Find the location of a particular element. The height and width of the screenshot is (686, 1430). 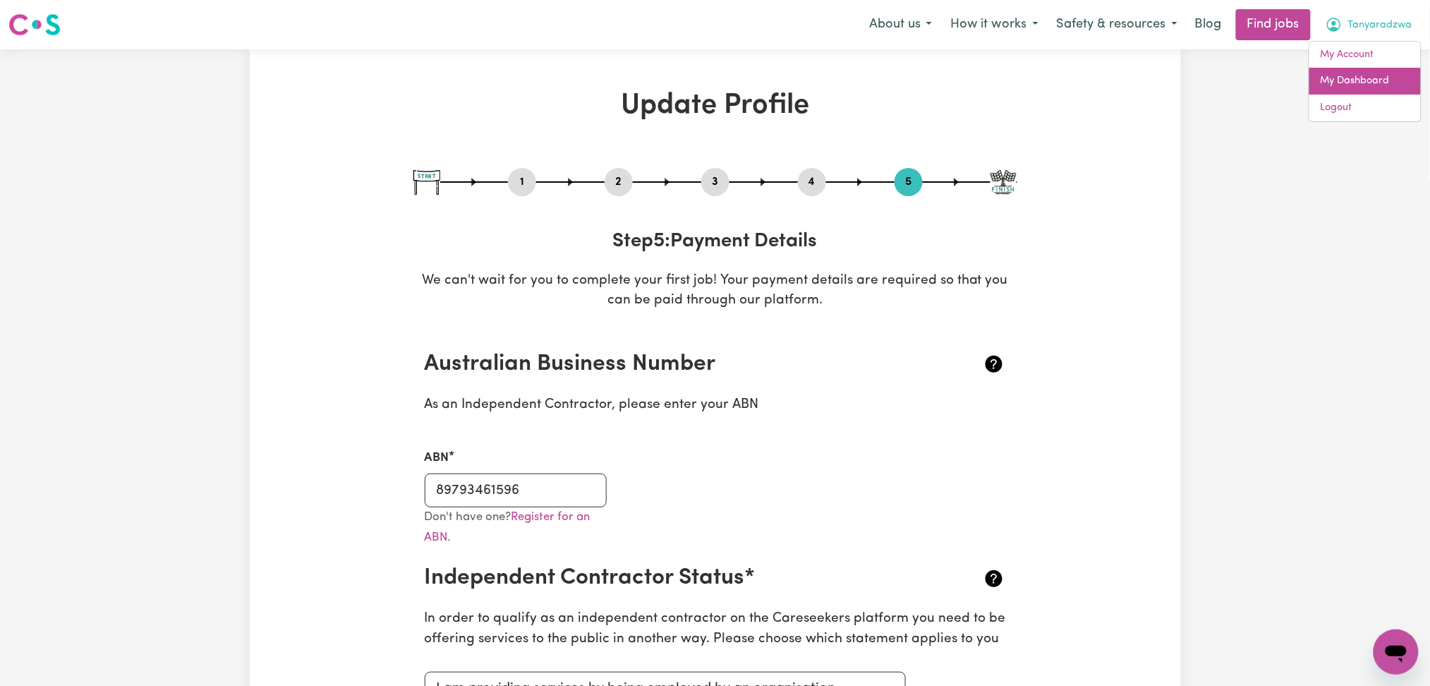

p: We can't wait for you to complete your first job! Your payment details are required so that you c... is located at coordinates (715, 291).